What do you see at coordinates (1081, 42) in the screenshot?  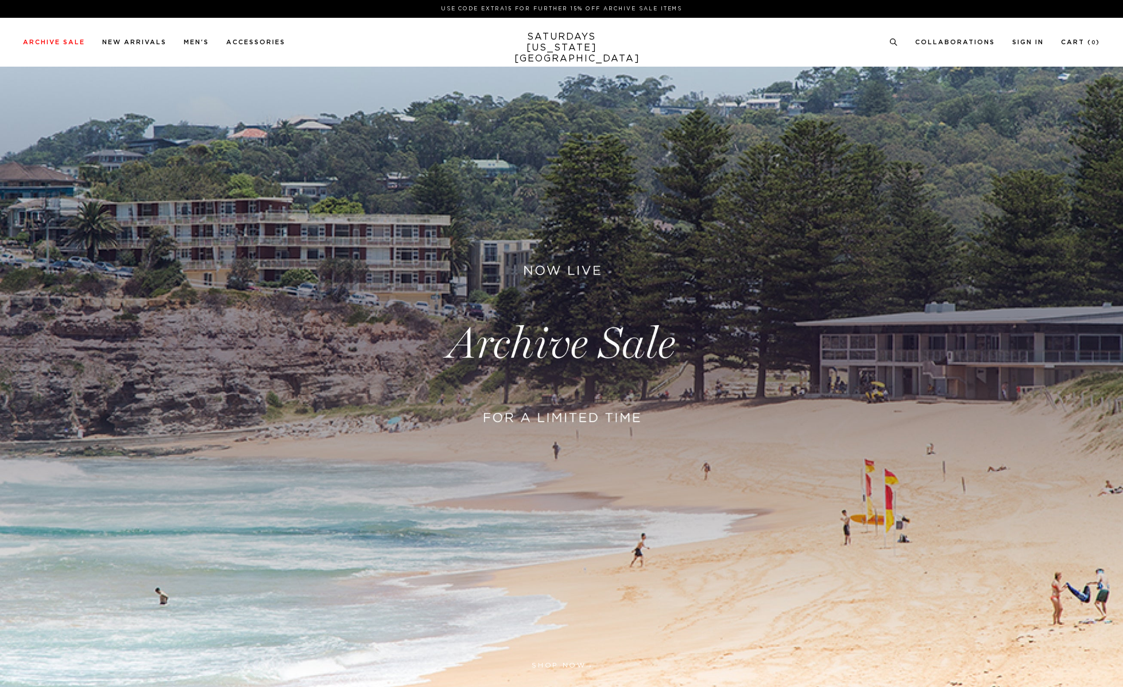 I see `a: Cart (0)` at bounding box center [1081, 42].